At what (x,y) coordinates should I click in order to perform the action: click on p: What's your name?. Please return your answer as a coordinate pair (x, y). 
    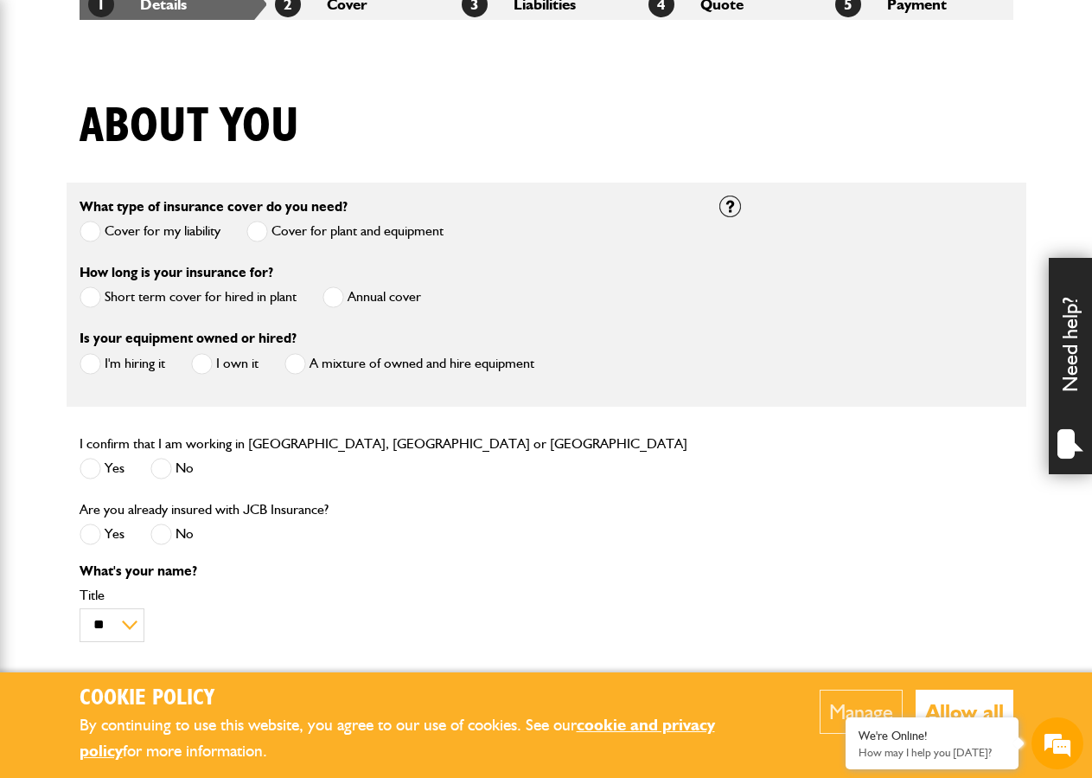
    Looking at the image, I should click on (387, 571).